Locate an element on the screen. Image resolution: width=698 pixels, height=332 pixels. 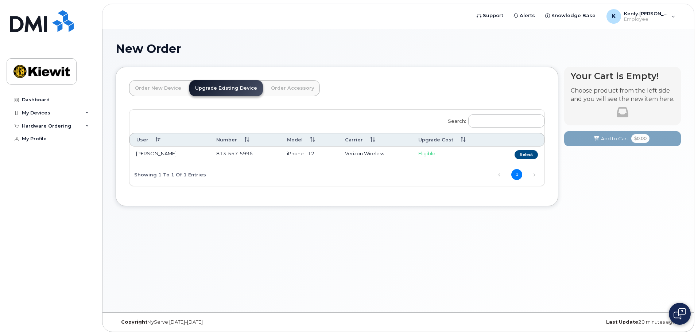
th: Number: activate to sort column ascending is located at coordinates (245, 140).